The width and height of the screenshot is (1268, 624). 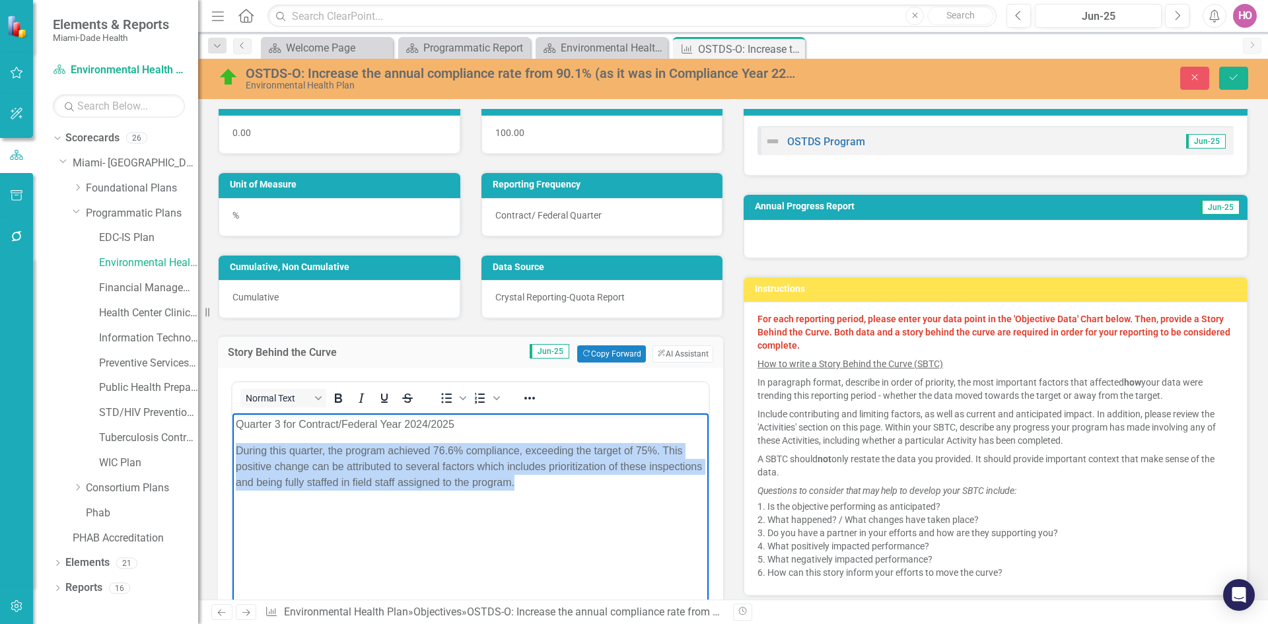 I want to click on div: Numbered list, so click(x=485, y=398).